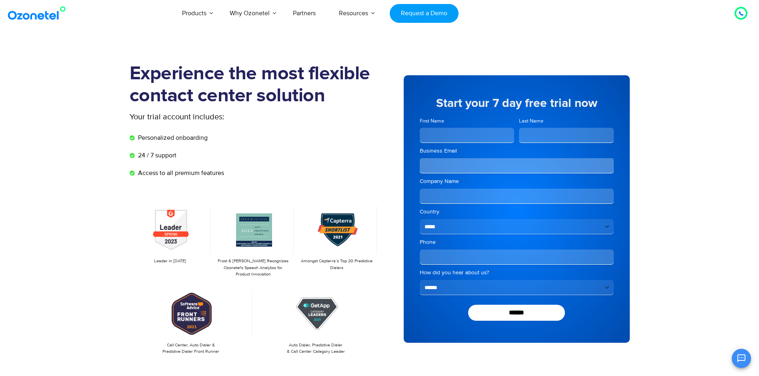  What do you see at coordinates (336, 264) in the screenshot?
I see `p: Amongst Capterra’s Top 20 Predictive Dialers` at bounding box center [336, 264].